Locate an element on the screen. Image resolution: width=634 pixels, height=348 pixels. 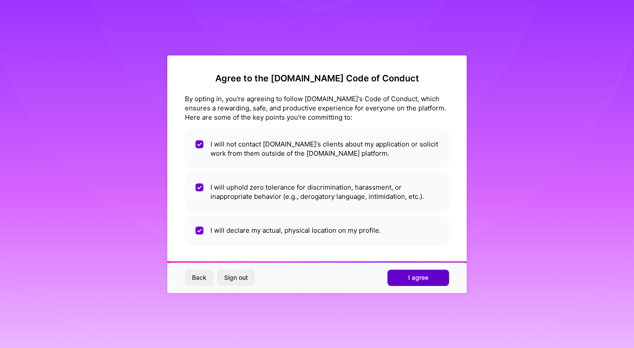
button: Sign out is located at coordinates (236, 278).